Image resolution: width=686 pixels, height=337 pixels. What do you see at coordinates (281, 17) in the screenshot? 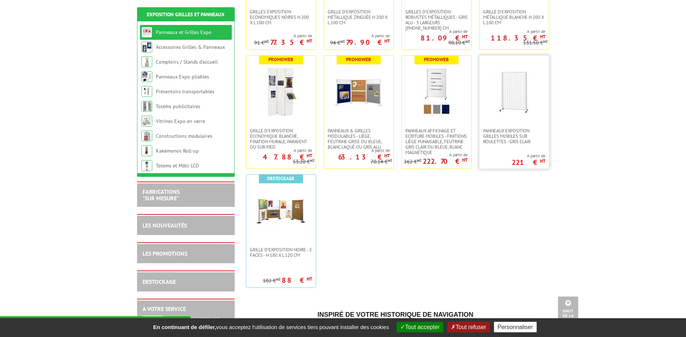
I see `a: Grilles Exposition Economiques Noires H 200 x L 100 cm` at bounding box center [281, 17].